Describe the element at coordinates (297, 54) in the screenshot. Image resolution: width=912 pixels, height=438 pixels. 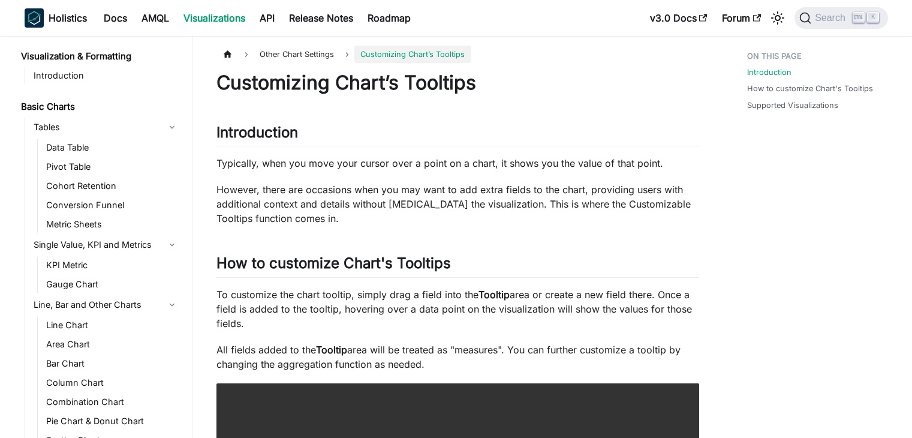
I see `span: Other Chart Settings` at that location.